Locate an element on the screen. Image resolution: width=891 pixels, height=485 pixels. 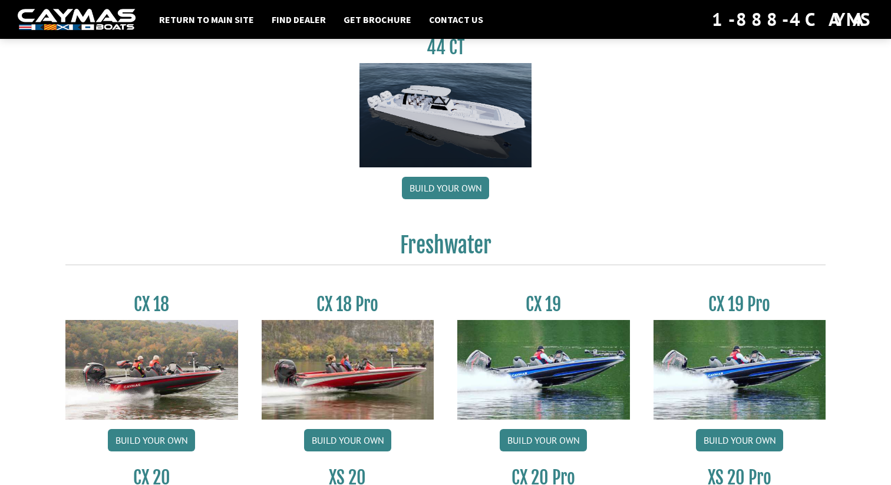
h3: 44 CT is located at coordinates (446, 47).